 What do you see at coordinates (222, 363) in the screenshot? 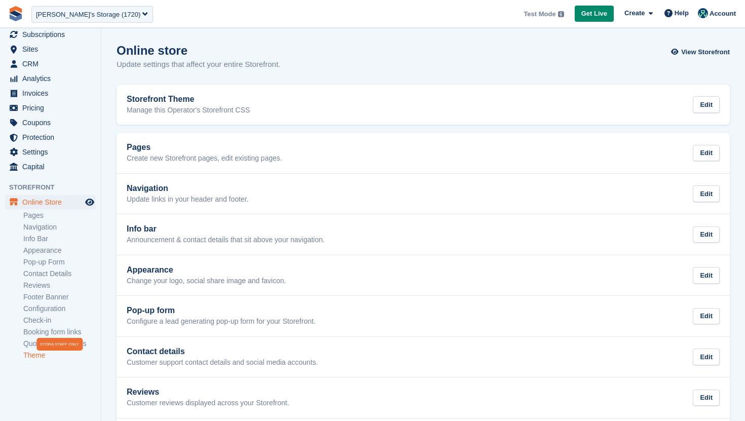
I see `p: Customer support contact details and social media accounts.` at bounding box center [222, 363].